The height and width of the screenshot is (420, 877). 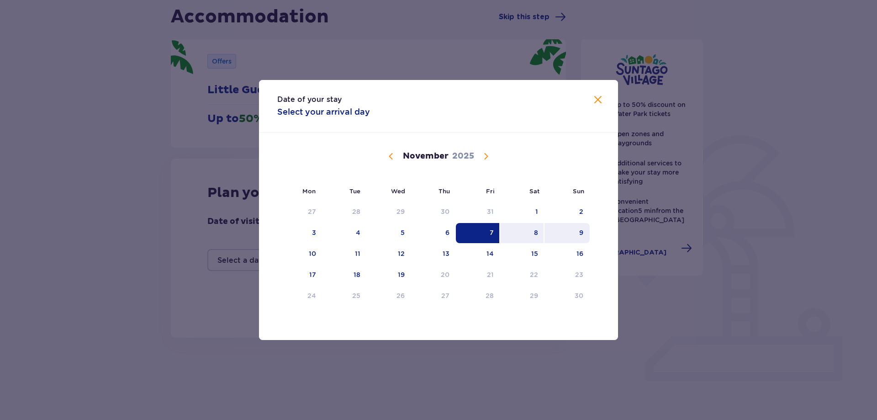 What do you see at coordinates (478, 212) in the screenshot?
I see `td: 31` at bounding box center [478, 212].